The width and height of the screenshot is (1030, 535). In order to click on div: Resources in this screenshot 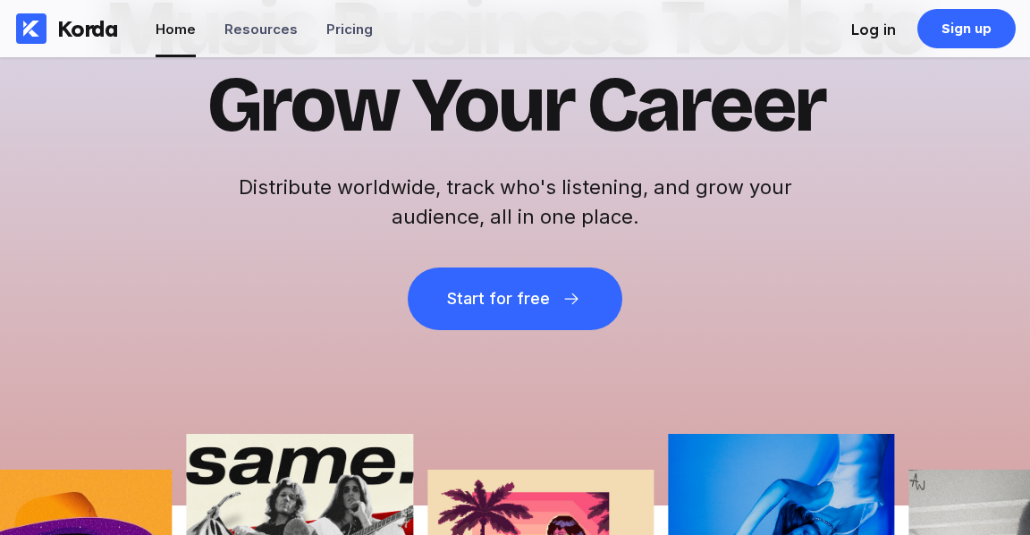, I will do `click(261, 29)`.